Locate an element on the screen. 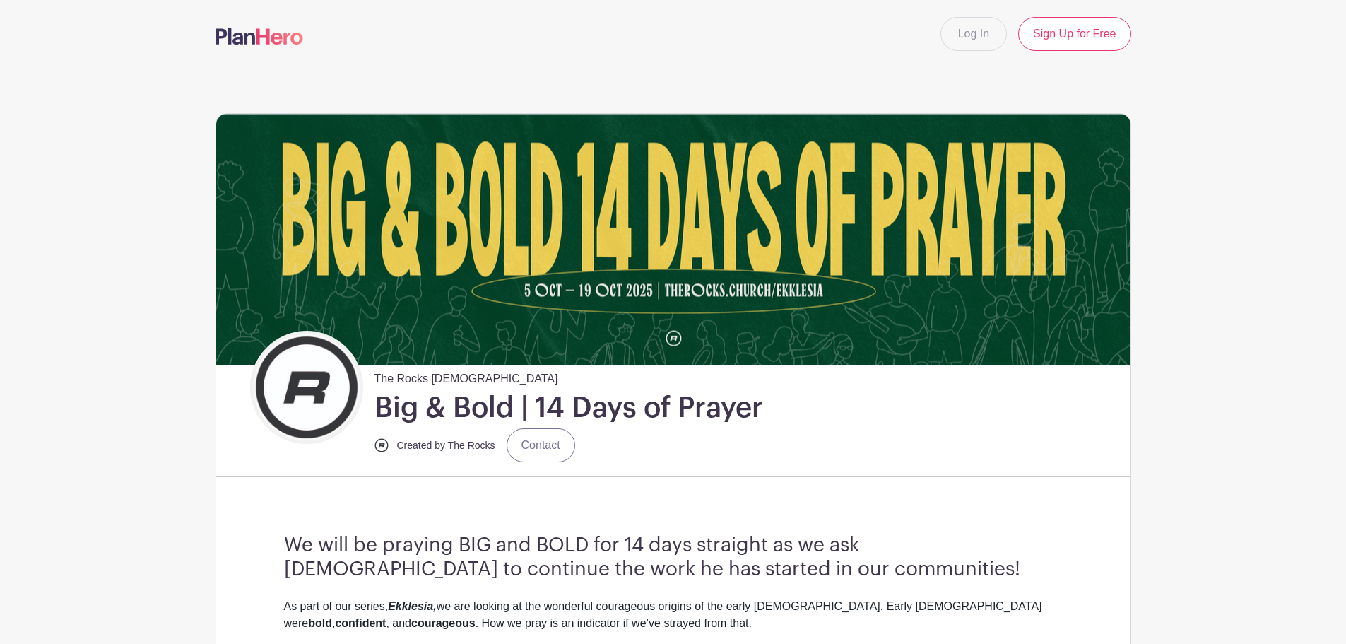 Image resolution: width=1346 pixels, height=644 pixels. img: Big&Bold%2014%20Days%20of%20Prayer_Header.png is located at coordinates (673, 239).